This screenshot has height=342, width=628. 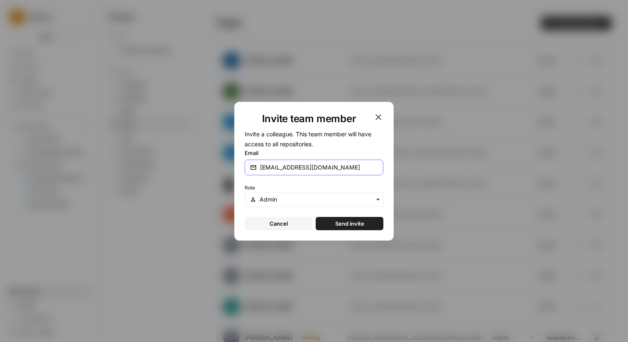 I want to click on span: Cancel, so click(x=279, y=223).